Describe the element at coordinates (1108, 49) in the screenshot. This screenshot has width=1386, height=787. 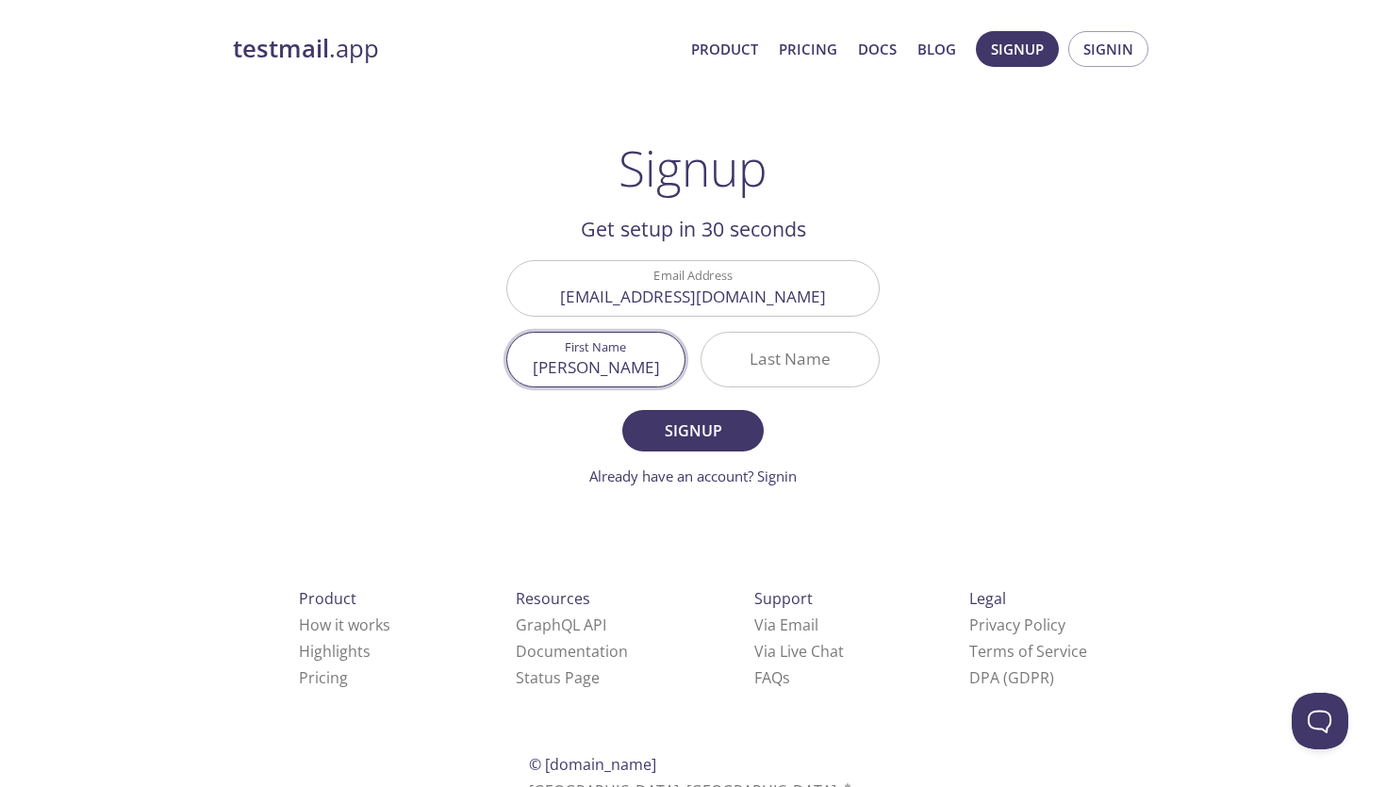
I see `button: Signin` at that location.